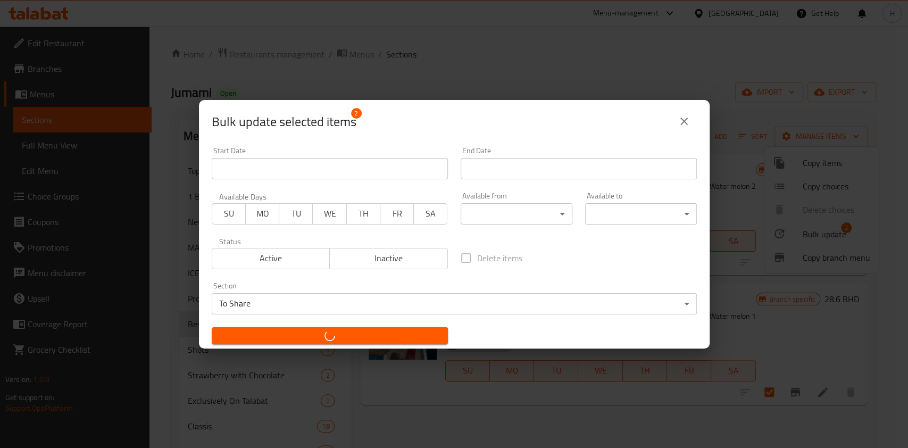 This screenshot has width=908, height=448. Describe the element at coordinates (500, 258) in the screenshot. I see `span: Delete items` at that location.